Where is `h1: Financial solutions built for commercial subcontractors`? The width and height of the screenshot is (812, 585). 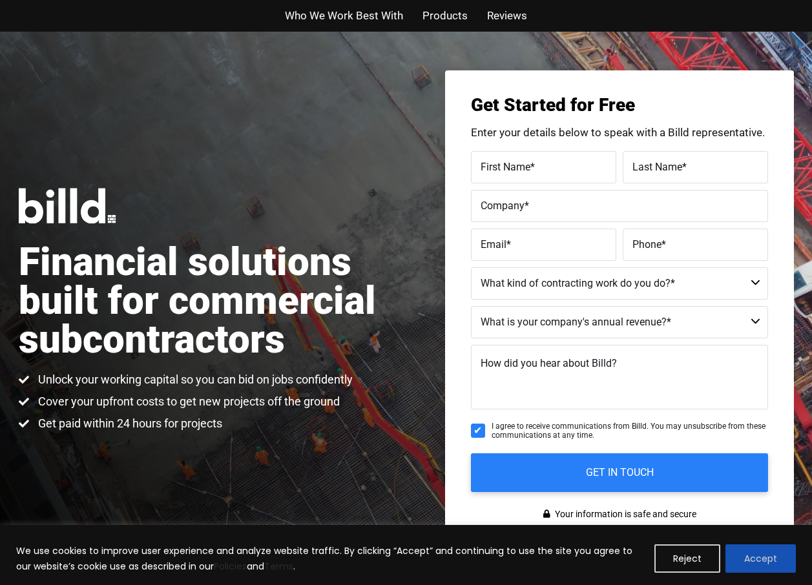
h1: Financial solutions built for commercial subcontractors is located at coordinates (213, 301).